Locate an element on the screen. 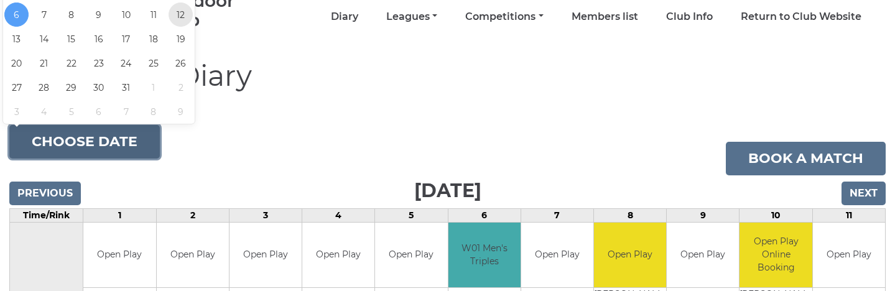 The width and height of the screenshot is (895, 291). a: Competitions is located at coordinates (504, 17).